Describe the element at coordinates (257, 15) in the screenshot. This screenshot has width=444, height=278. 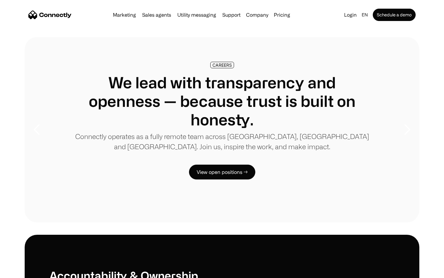
I see `div: Company` at that location.